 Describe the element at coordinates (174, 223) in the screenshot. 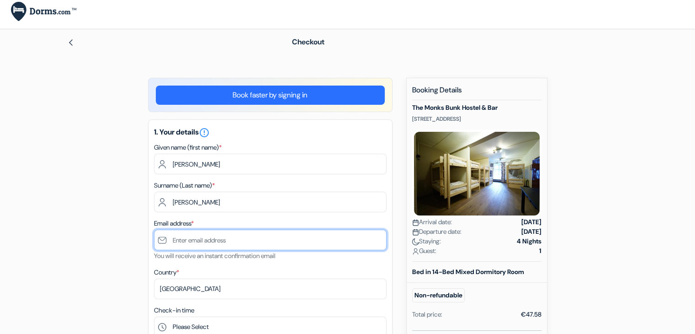

I see `label: Email address` at that location.